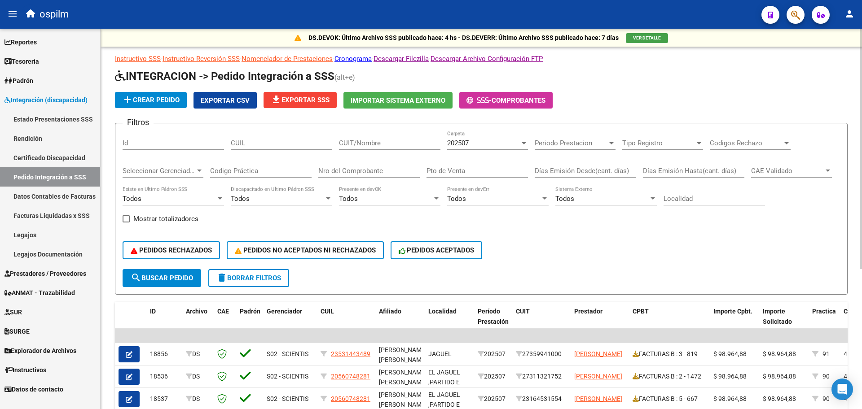  Describe the element at coordinates (287, 59) in the screenshot. I see `a: Nomenclador de Prestaciones` at that location.